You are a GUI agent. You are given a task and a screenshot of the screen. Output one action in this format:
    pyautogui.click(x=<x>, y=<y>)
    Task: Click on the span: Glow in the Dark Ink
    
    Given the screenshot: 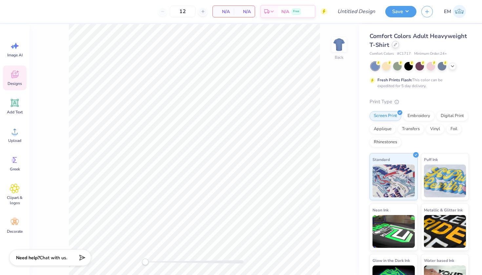 What is the action you would take?
    pyautogui.click(x=392, y=261)
    